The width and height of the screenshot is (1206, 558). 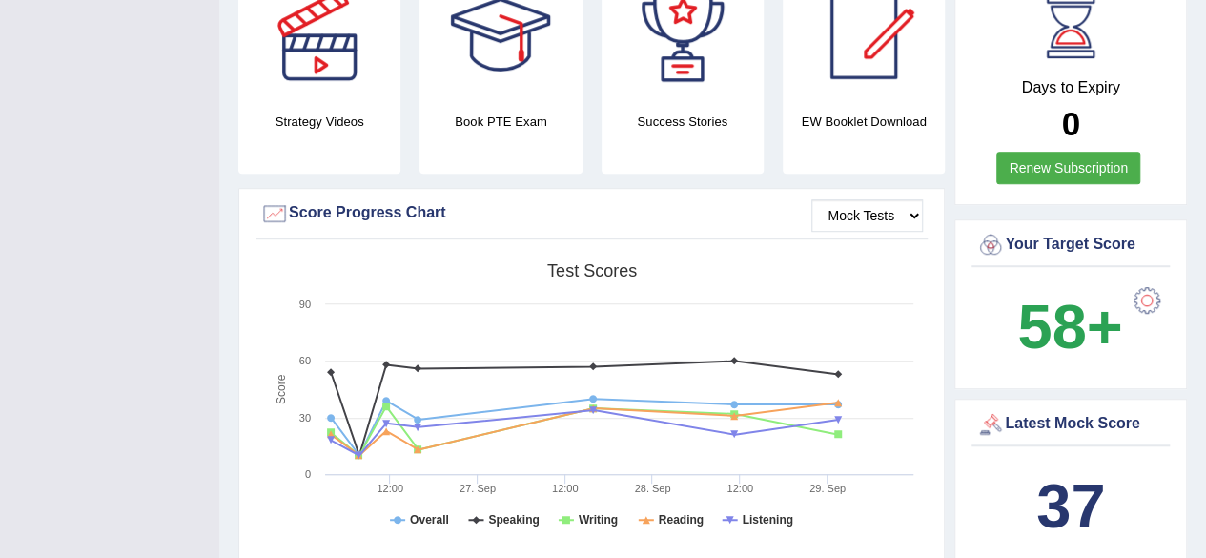 What do you see at coordinates (1069, 326) in the screenshot?
I see `b: 58+` at bounding box center [1069, 326].